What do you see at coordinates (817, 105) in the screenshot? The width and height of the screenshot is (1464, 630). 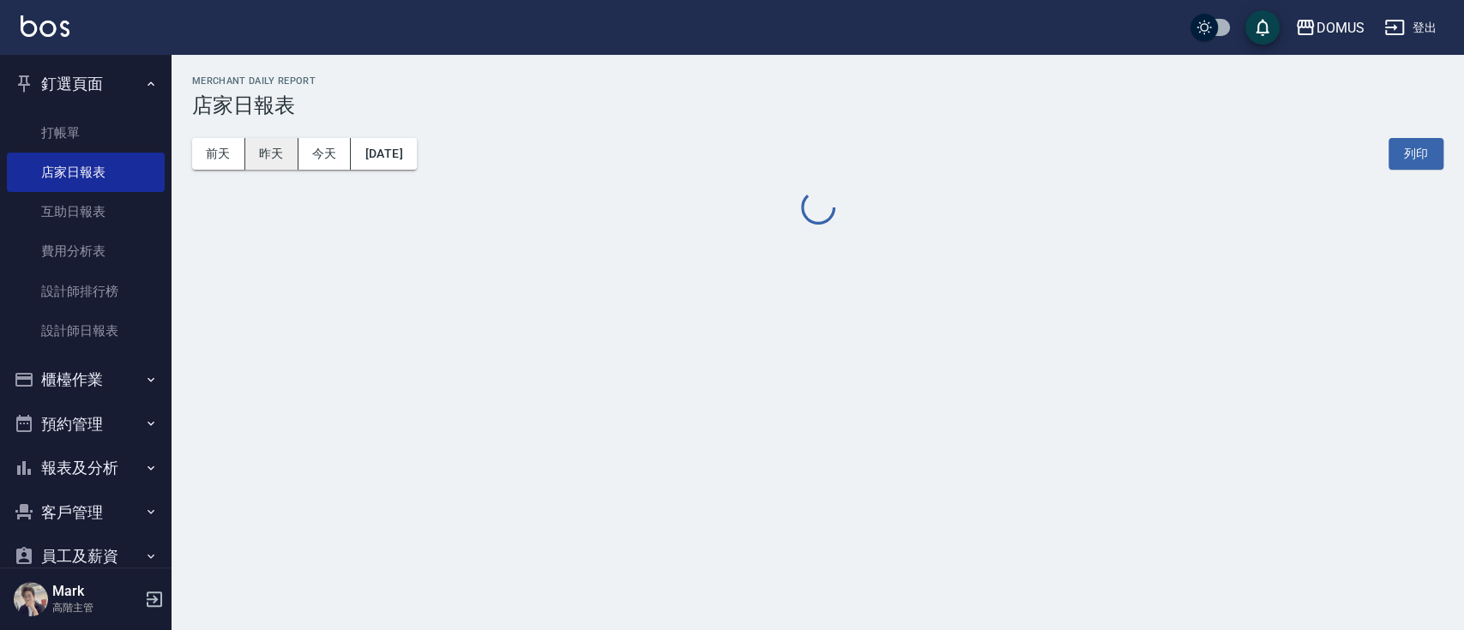 I see `h3: 店家日報表` at bounding box center [817, 105].